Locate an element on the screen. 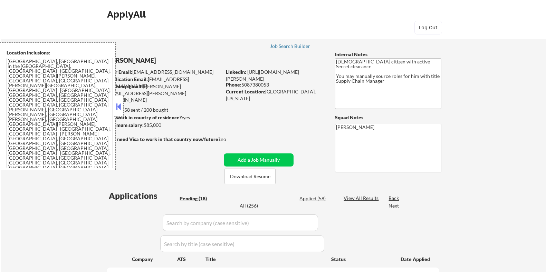 The width and height of the screenshot is (546, 272). div: Pending (18) is located at coordinates (197, 199).